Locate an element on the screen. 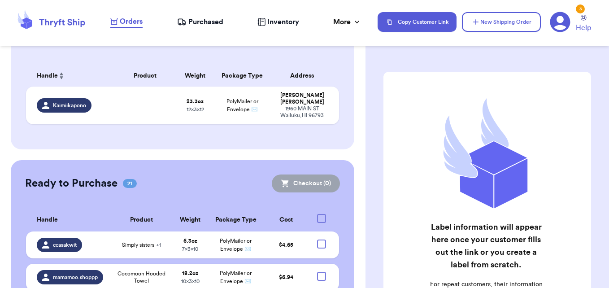 The width and height of the screenshot is (609, 288). a: Orders is located at coordinates (126, 22).